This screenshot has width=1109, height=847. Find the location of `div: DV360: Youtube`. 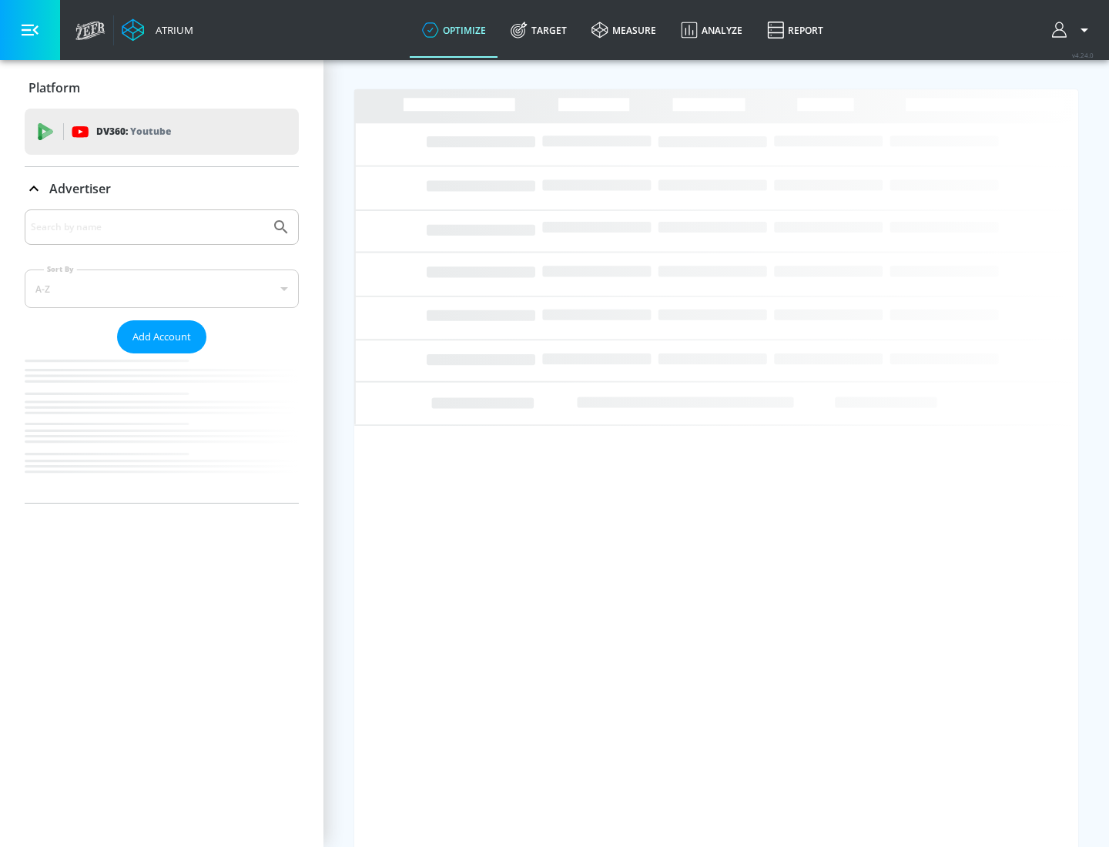

div: DV360: Youtube is located at coordinates (162, 132).